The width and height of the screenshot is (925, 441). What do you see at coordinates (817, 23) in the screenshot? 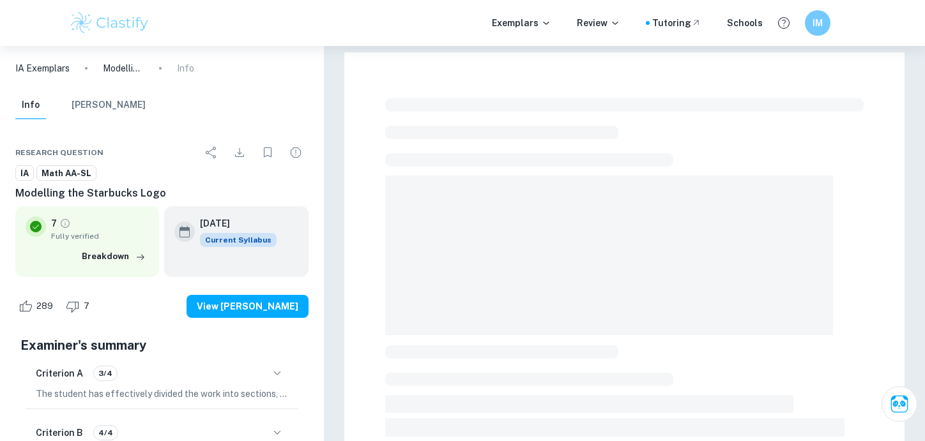
I see `button: IM` at bounding box center [817, 23].